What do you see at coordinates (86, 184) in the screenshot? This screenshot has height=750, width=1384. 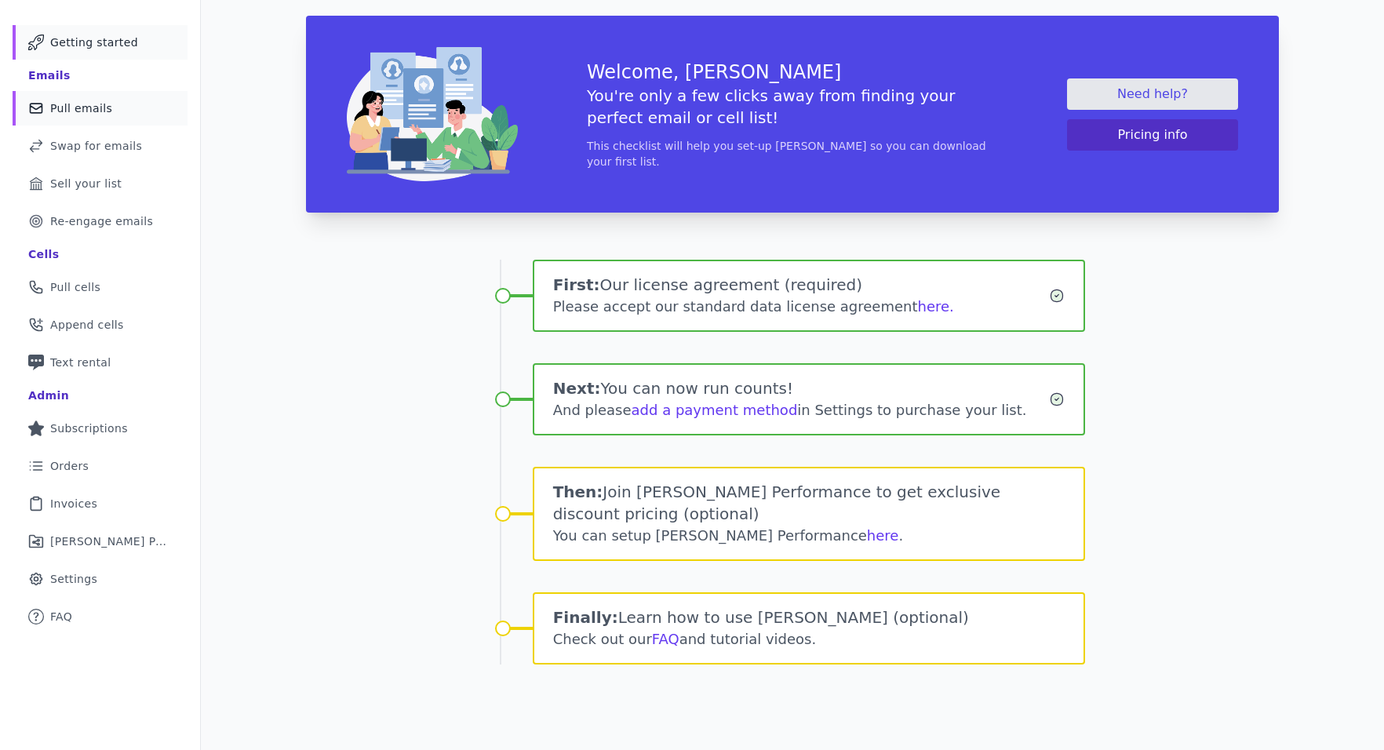 I see `span: Sell your list` at bounding box center [86, 184].